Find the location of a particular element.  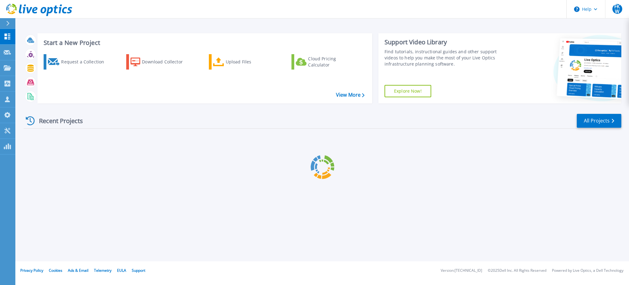

div: Find tutorials, instructional guides and other support videos to help you make the most of your L... is located at coordinates (447, 58).